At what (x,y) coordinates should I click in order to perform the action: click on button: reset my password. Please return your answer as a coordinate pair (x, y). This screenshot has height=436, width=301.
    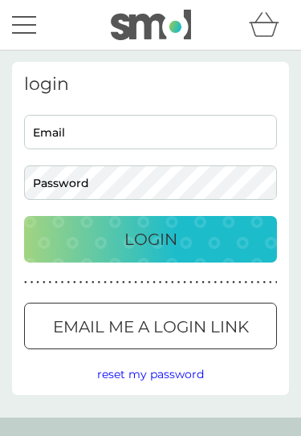
    Looking at the image, I should click on (150, 374).